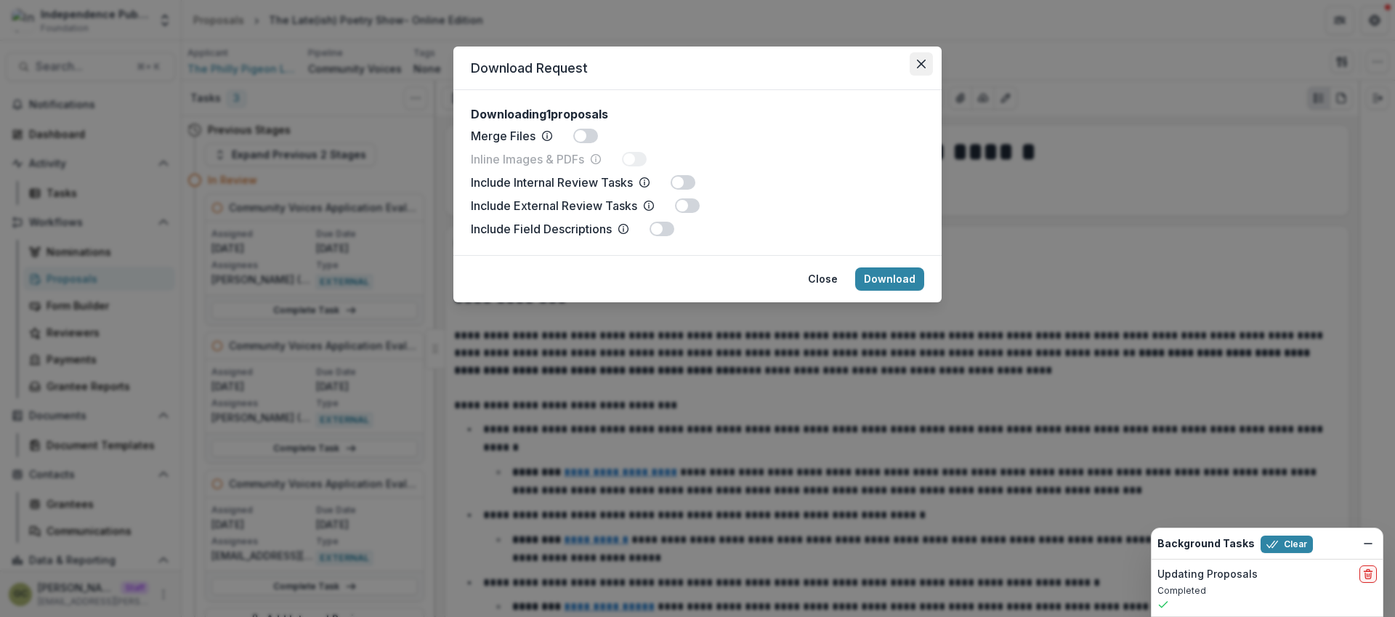 The width and height of the screenshot is (1395, 617). What do you see at coordinates (539, 114) in the screenshot?
I see `h2: Downloading 1 proposals` at bounding box center [539, 114].